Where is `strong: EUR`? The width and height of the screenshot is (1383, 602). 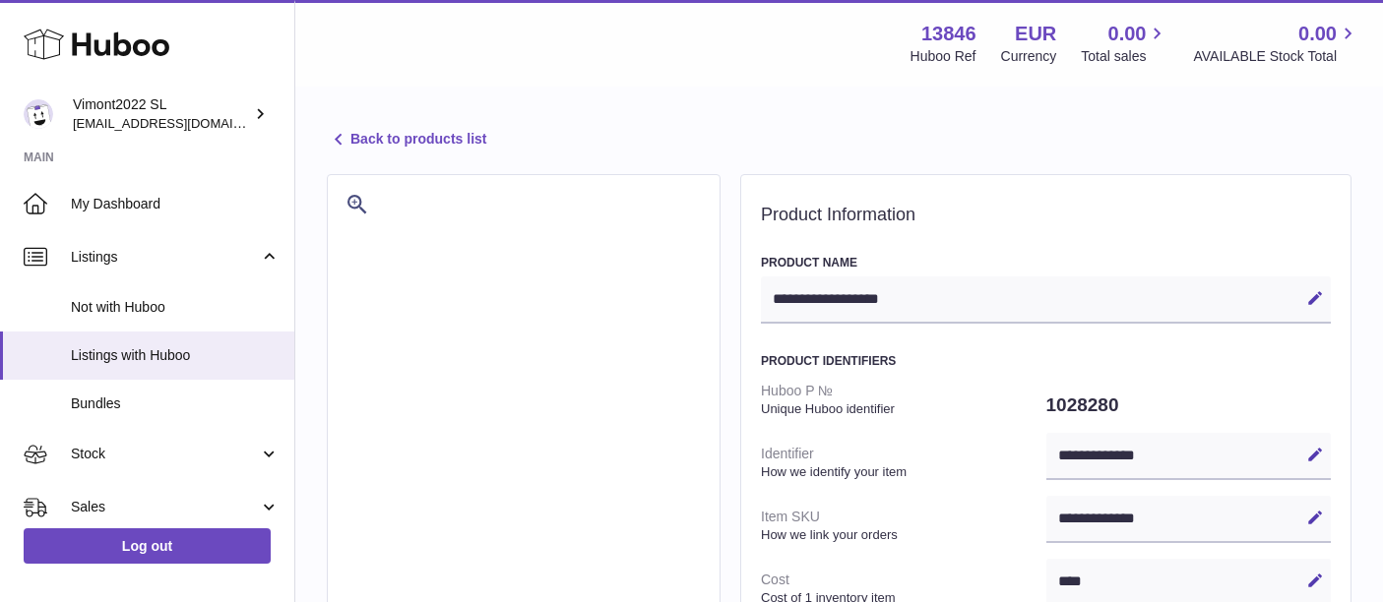 strong: EUR is located at coordinates (1036, 33).